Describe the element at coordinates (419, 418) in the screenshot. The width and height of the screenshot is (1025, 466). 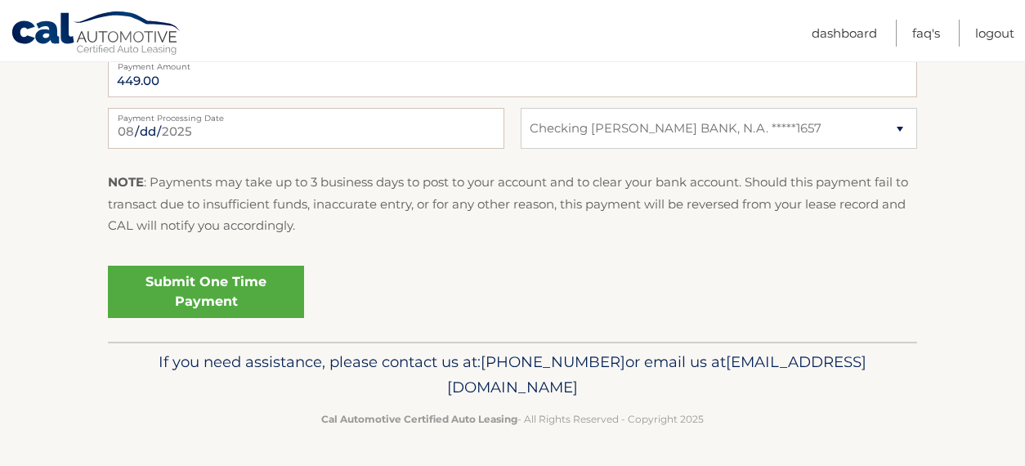
I see `strong: Cal Automotive Certified Auto Leasing` at that location.